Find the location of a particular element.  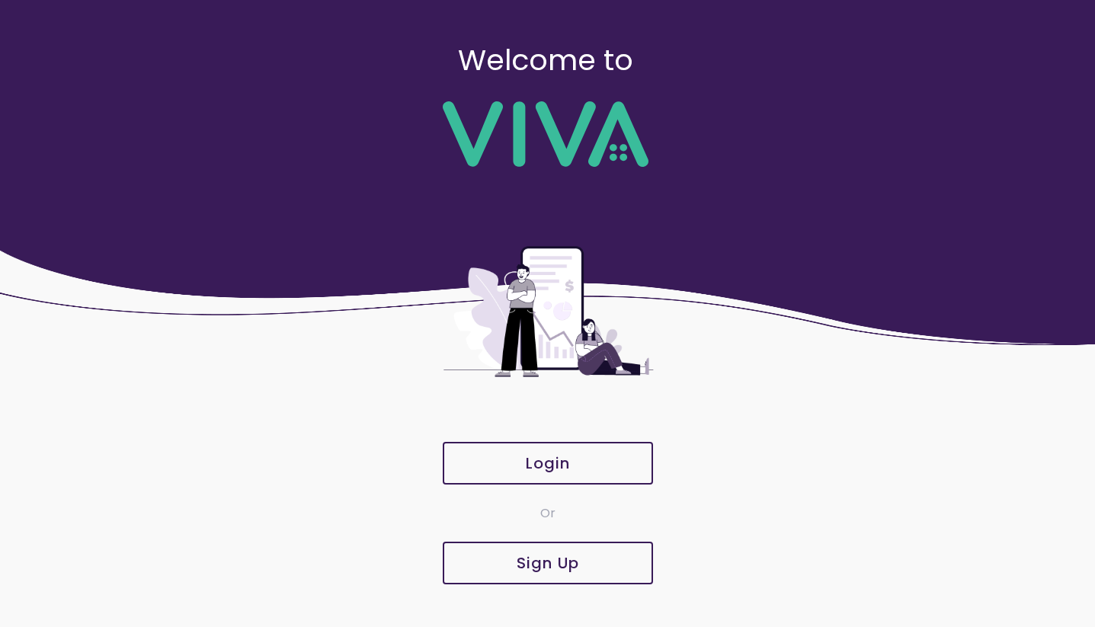

ion-button: Login is located at coordinates (548, 463).